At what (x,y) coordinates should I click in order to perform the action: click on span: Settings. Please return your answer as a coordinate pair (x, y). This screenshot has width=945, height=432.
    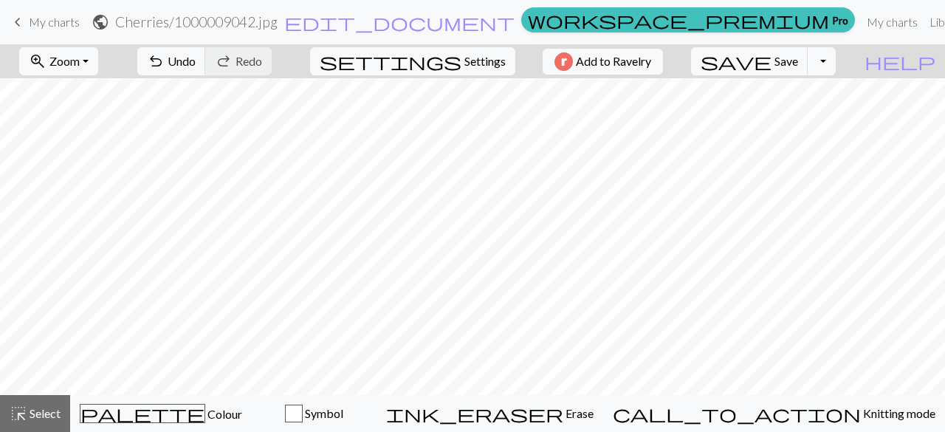
    Looking at the image, I should click on (485, 61).